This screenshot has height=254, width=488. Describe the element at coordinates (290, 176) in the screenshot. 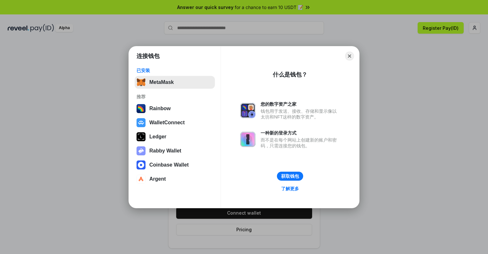

I see `button: 获取钱包` at that location.